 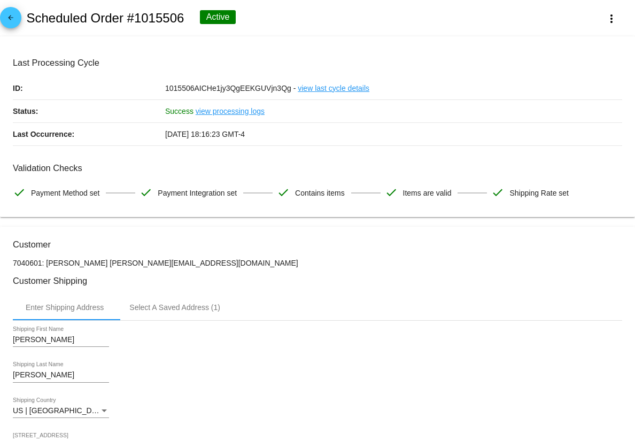 I want to click on p: Last Occurrence:, so click(x=89, y=134).